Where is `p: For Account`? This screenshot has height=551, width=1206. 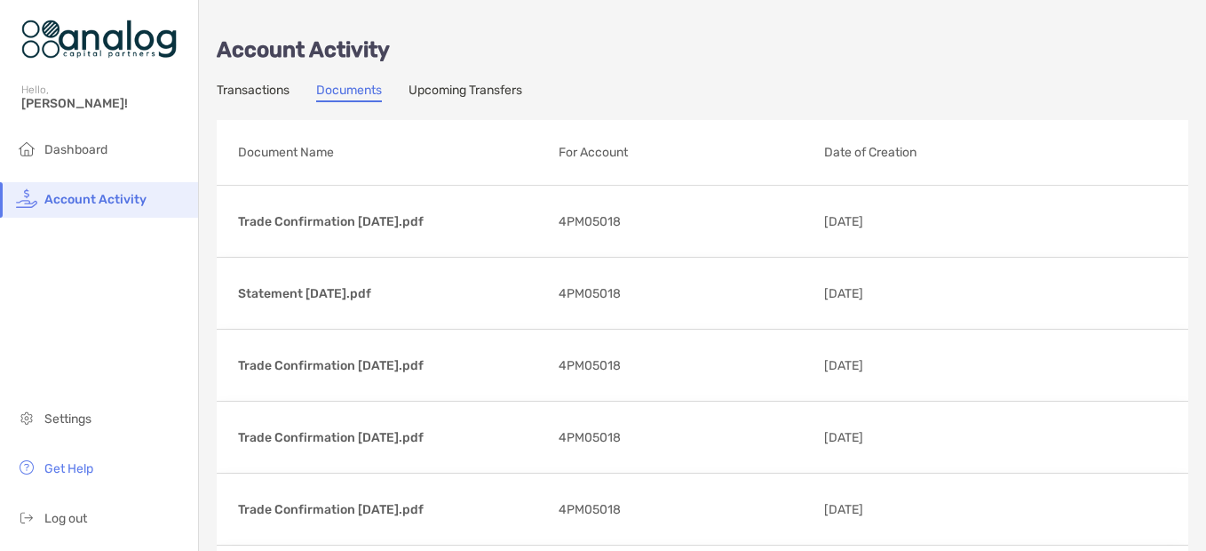
p: For Account is located at coordinates (684, 152).